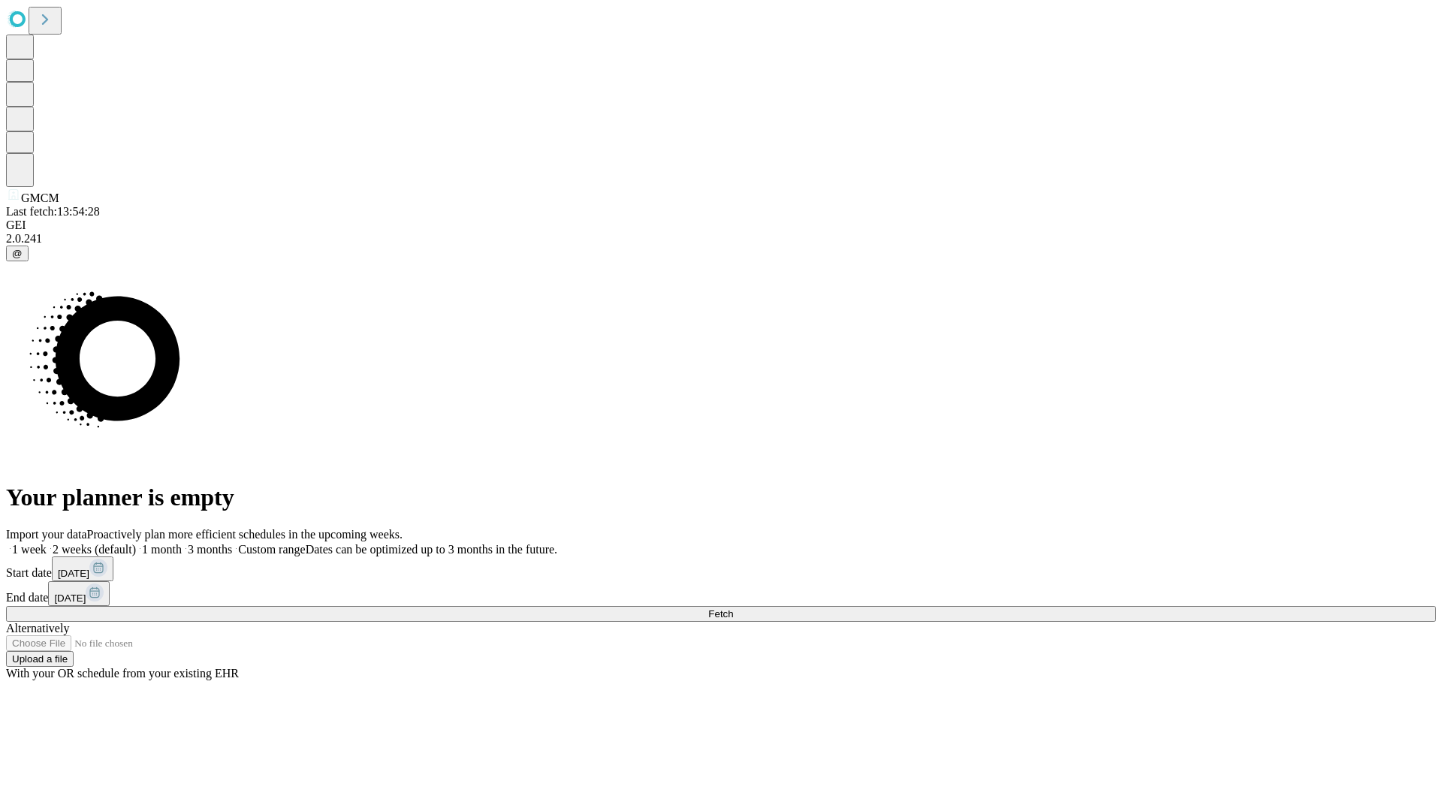 This screenshot has height=811, width=1442. What do you see at coordinates (431, 549) in the screenshot?
I see `span: Dates can be optimized up to 3 months in the future.` at bounding box center [431, 549].